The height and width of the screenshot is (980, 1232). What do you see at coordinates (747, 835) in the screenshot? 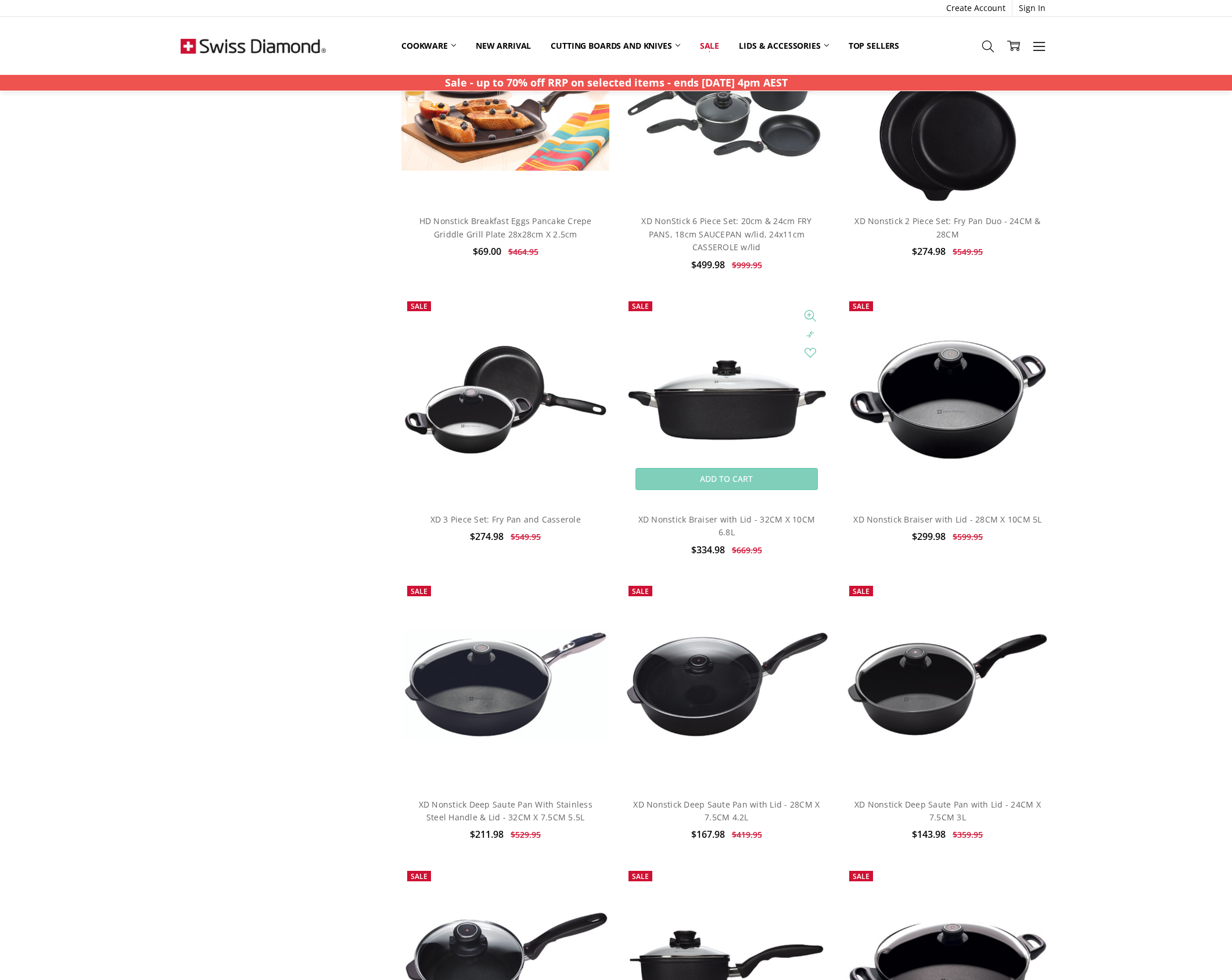
I see `span: $419.95` at bounding box center [747, 835].